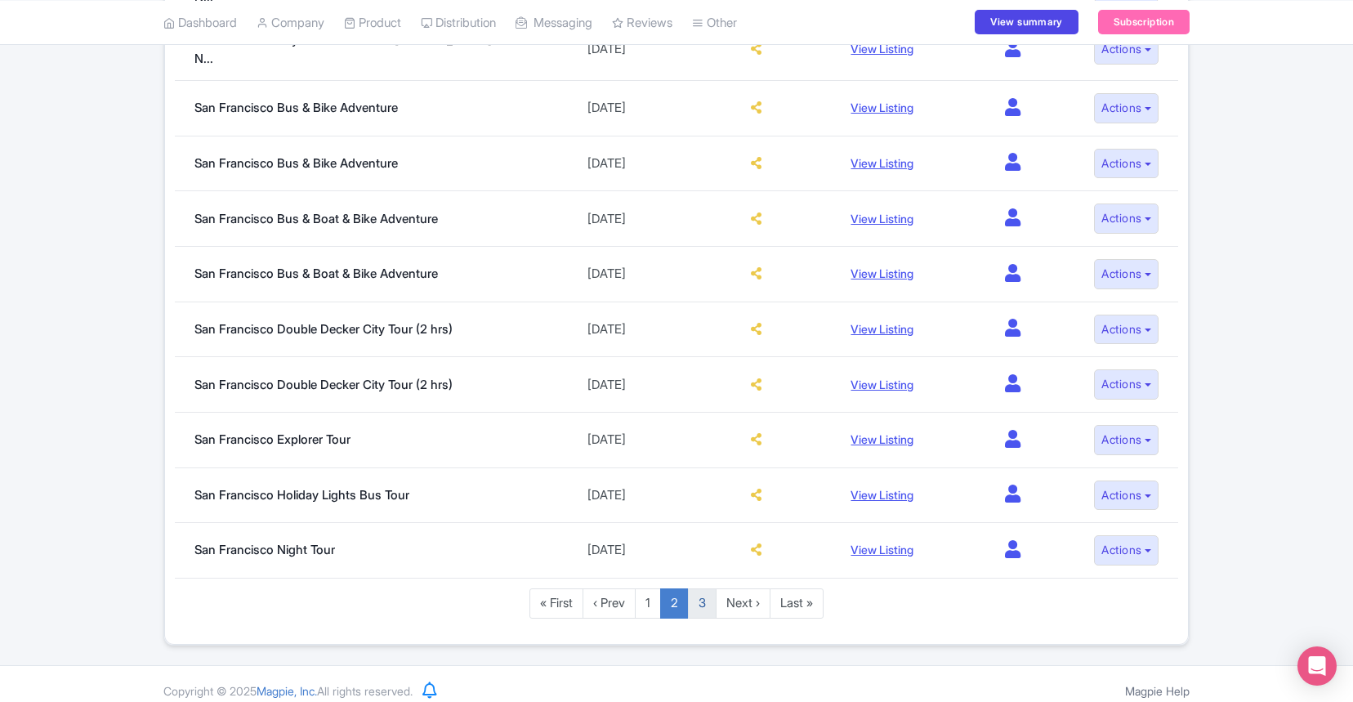  Describe the element at coordinates (265, 549) in the screenshot. I see `a: San Francisco Night Tour` at that location.